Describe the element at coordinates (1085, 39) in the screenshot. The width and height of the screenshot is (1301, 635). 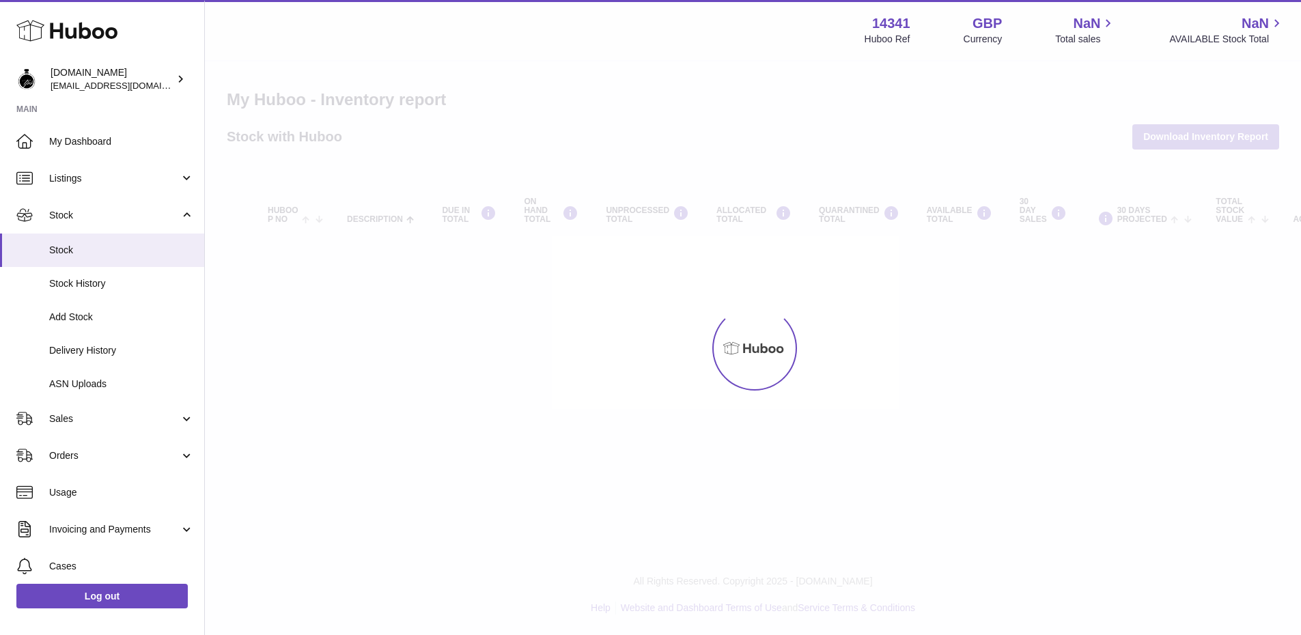
I see `span: Total sales` at that location.